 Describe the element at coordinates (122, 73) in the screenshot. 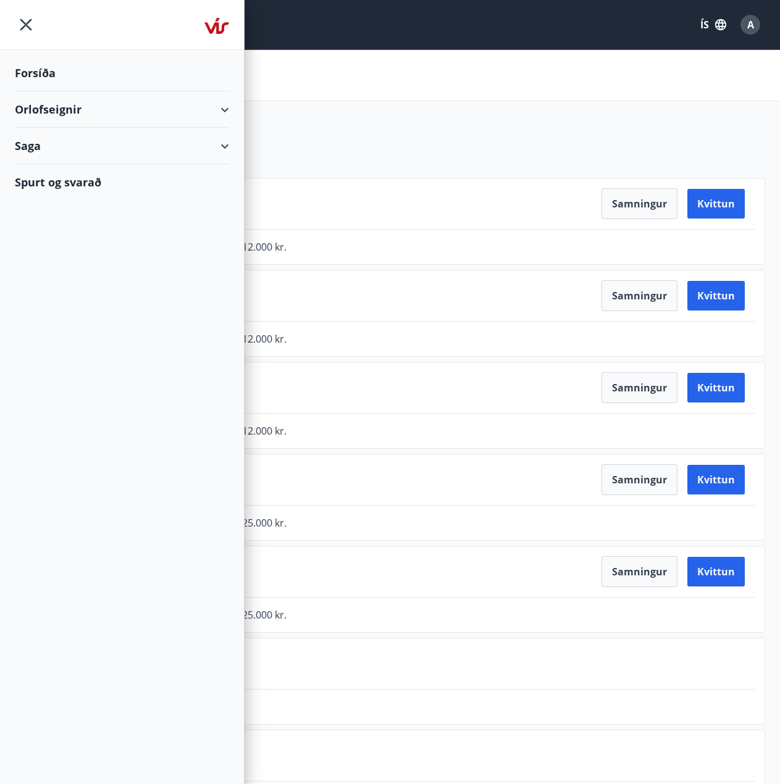

I see `div: Forsíða` at that location.